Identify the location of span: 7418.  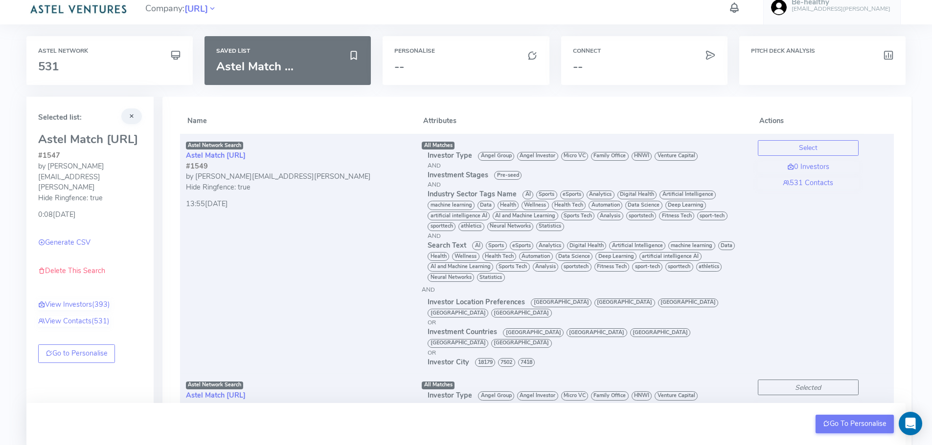
(526, 363).